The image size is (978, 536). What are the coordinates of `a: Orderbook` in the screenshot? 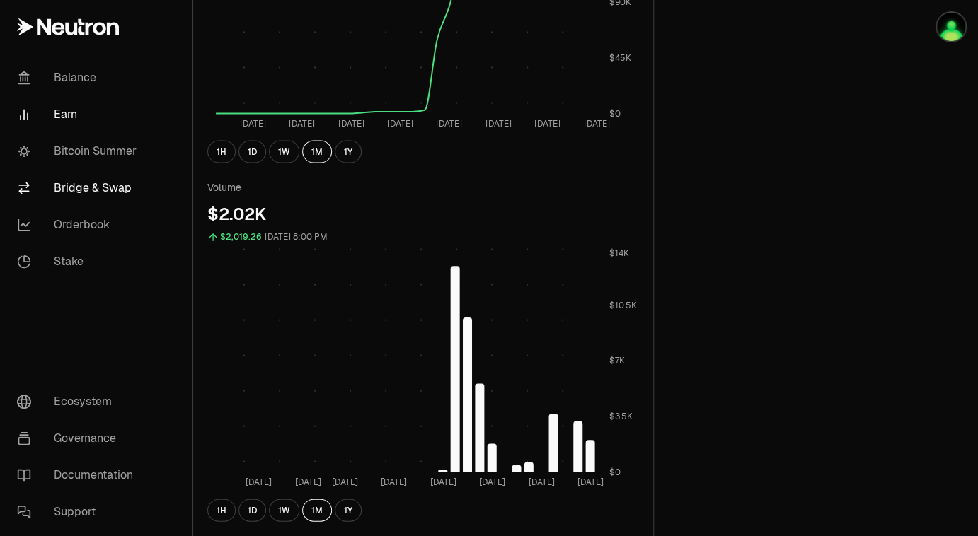 It's located at (79, 225).